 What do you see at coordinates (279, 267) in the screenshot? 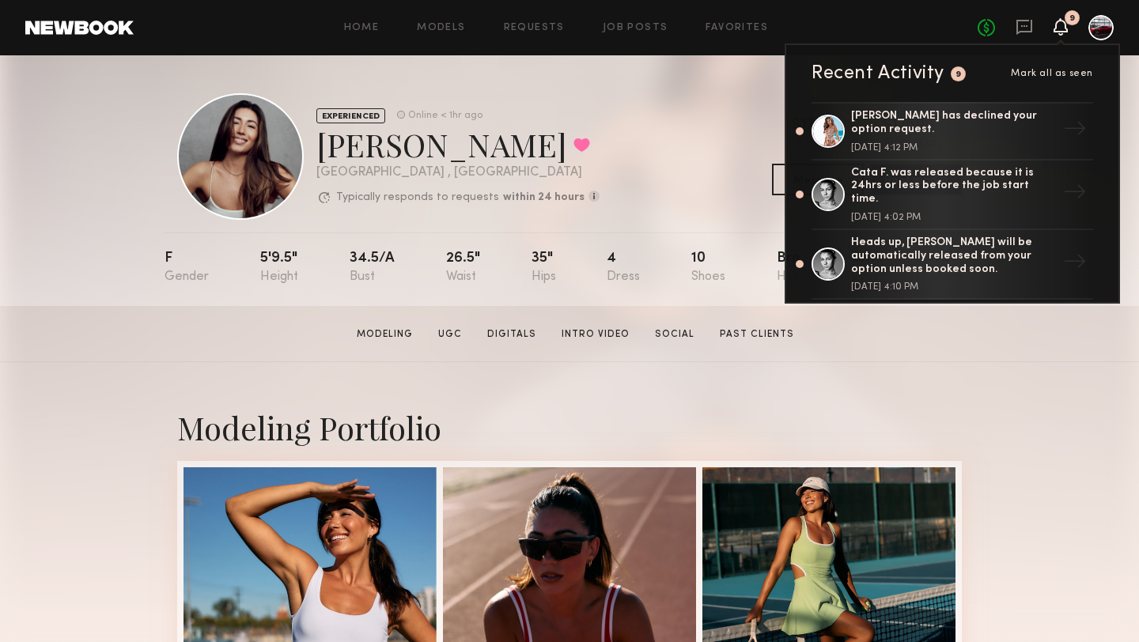
I see `div: 5'9.5"` at bounding box center [279, 267].